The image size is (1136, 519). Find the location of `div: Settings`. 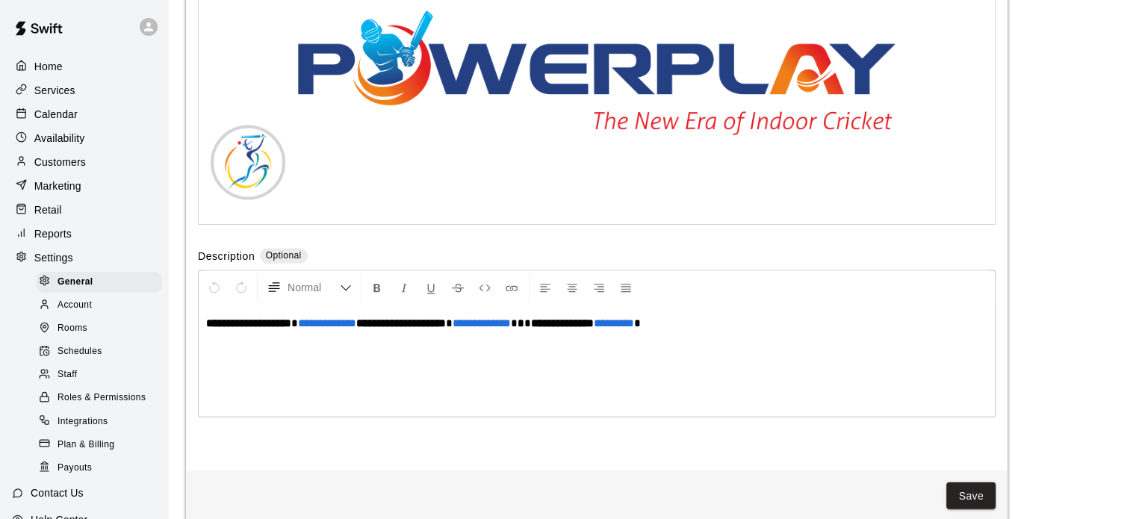

div: Settings is located at coordinates (84, 258).